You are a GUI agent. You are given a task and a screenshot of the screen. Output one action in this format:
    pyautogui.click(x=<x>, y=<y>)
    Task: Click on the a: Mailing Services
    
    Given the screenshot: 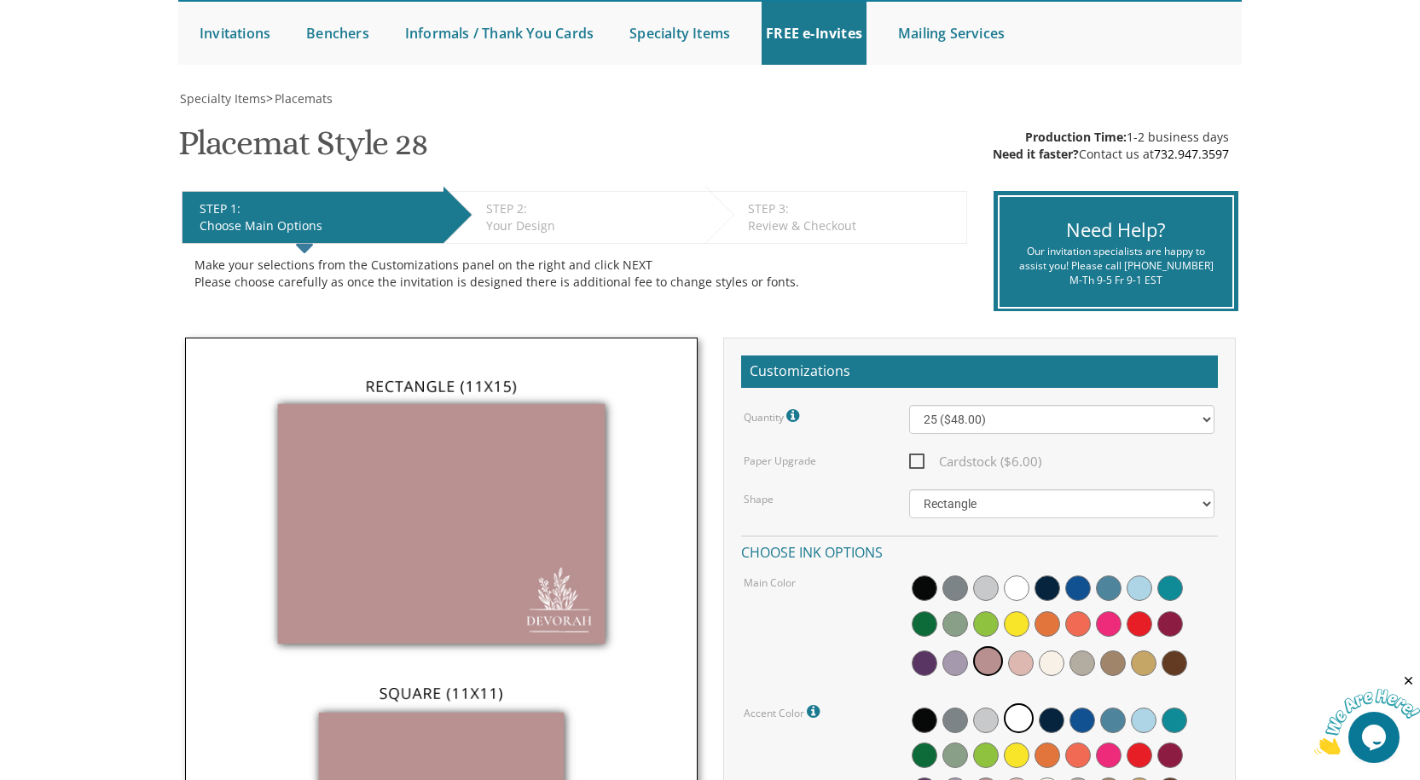 What is the action you would take?
    pyautogui.click(x=951, y=33)
    